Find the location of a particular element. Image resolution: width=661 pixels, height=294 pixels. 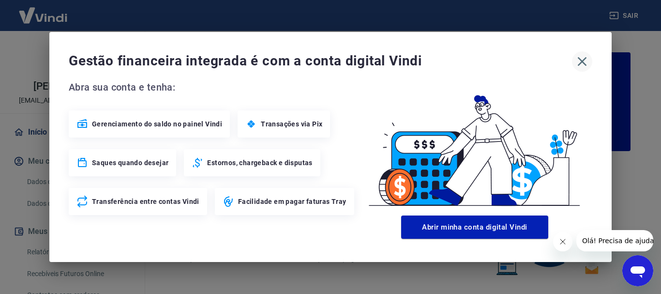

span: Gestão financeira integrada é com a conta digital Vindi is located at coordinates (320, 61).